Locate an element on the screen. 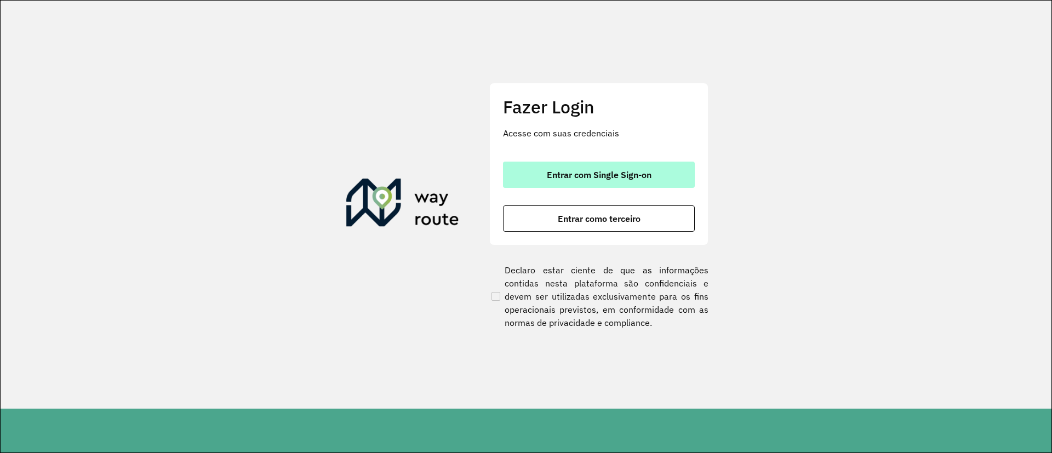 Image resolution: width=1052 pixels, height=453 pixels. label: Declaro estar ciente de que as informações contidas nesta plataforma são confidenciais e devem se... is located at coordinates (599, 296).